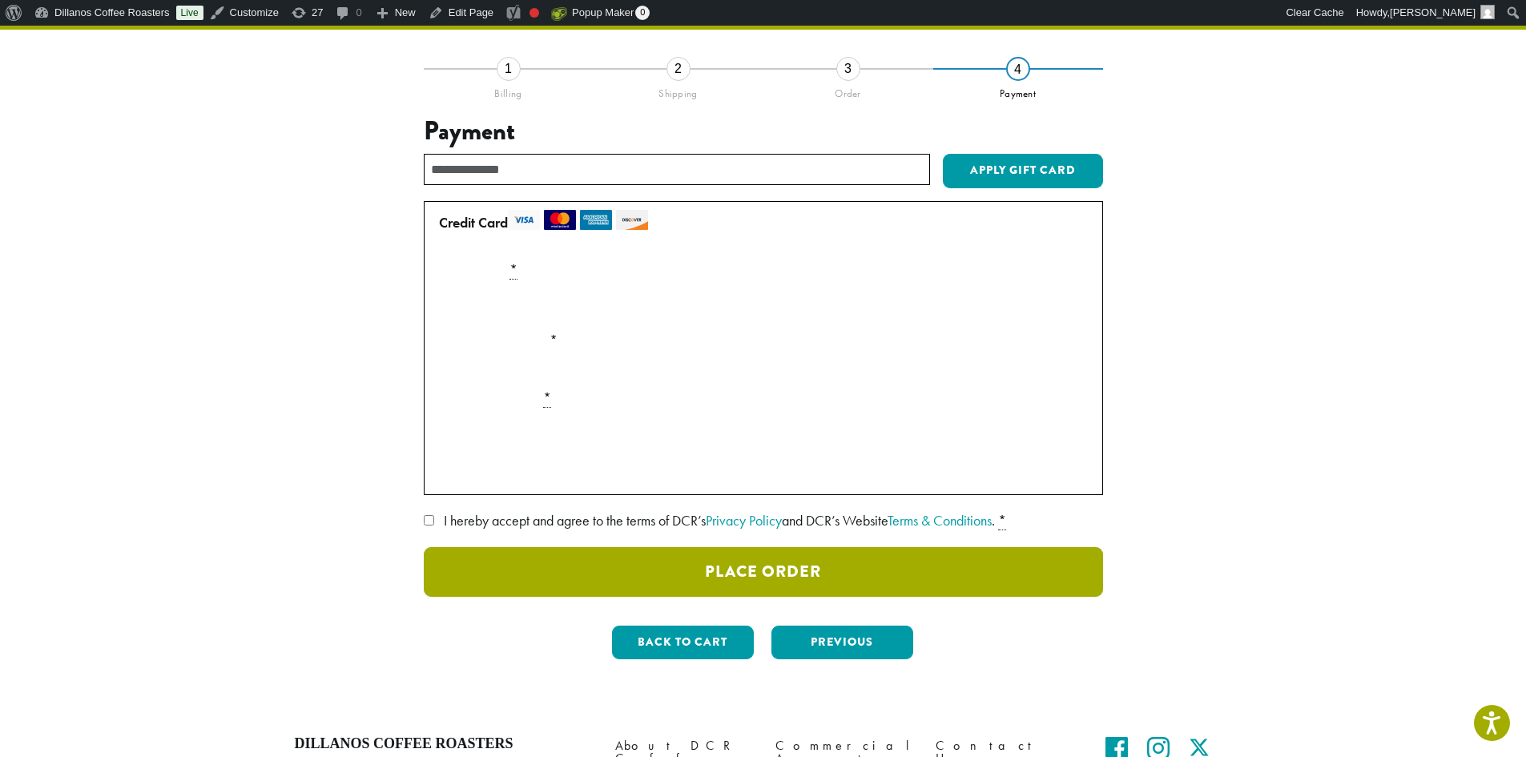 This screenshot has width=1526, height=757. What do you see at coordinates (443, 744) in the screenshot?
I see `h4: Dillanos Coffee Roasters` at bounding box center [443, 744].